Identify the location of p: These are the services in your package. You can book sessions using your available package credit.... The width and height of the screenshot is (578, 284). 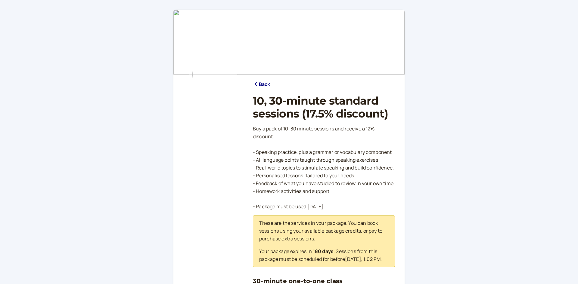
(324, 232).